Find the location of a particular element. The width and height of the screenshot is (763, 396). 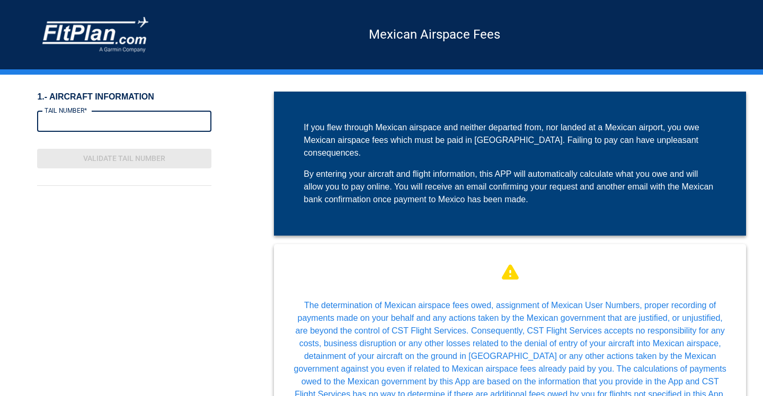

img: COMPANY LOGO is located at coordinates (95, 34).